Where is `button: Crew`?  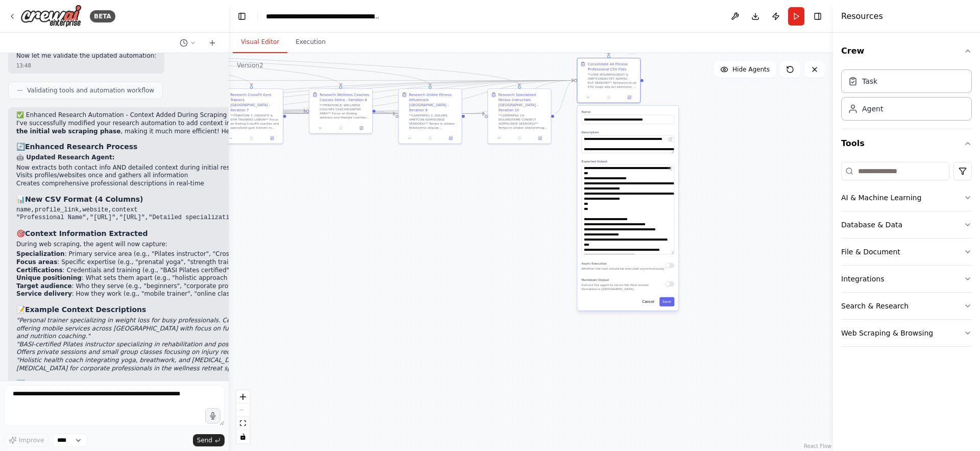 button: Crew is located at coordinates (907, 51).